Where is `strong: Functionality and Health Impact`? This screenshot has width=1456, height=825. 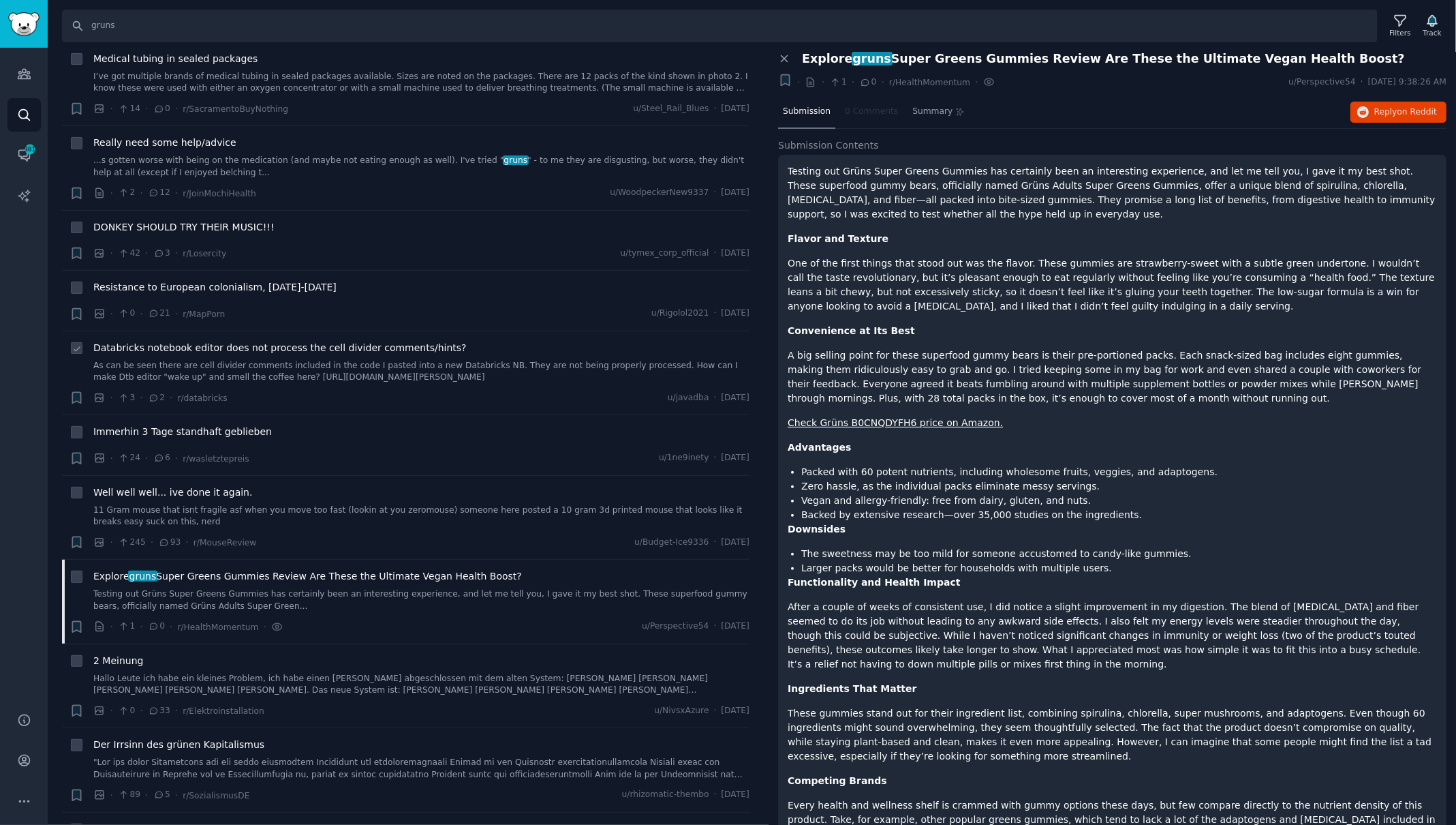
strong: Functionality and Health Impact is located at coordinates (873, 582).